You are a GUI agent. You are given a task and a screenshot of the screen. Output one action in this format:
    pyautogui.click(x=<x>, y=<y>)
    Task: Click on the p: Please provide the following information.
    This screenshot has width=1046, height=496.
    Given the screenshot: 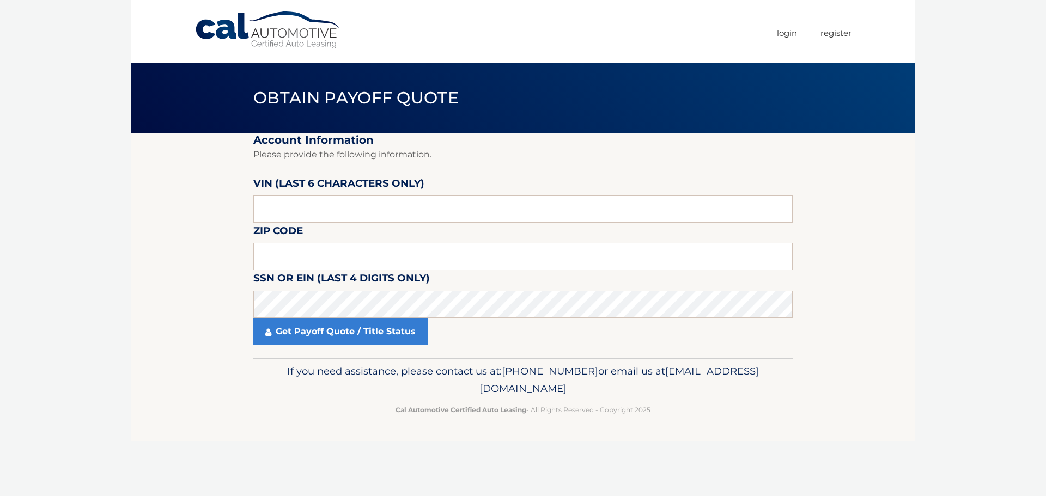 What is the action you would take?
    pyautogui.click(x=523, y=155)
    